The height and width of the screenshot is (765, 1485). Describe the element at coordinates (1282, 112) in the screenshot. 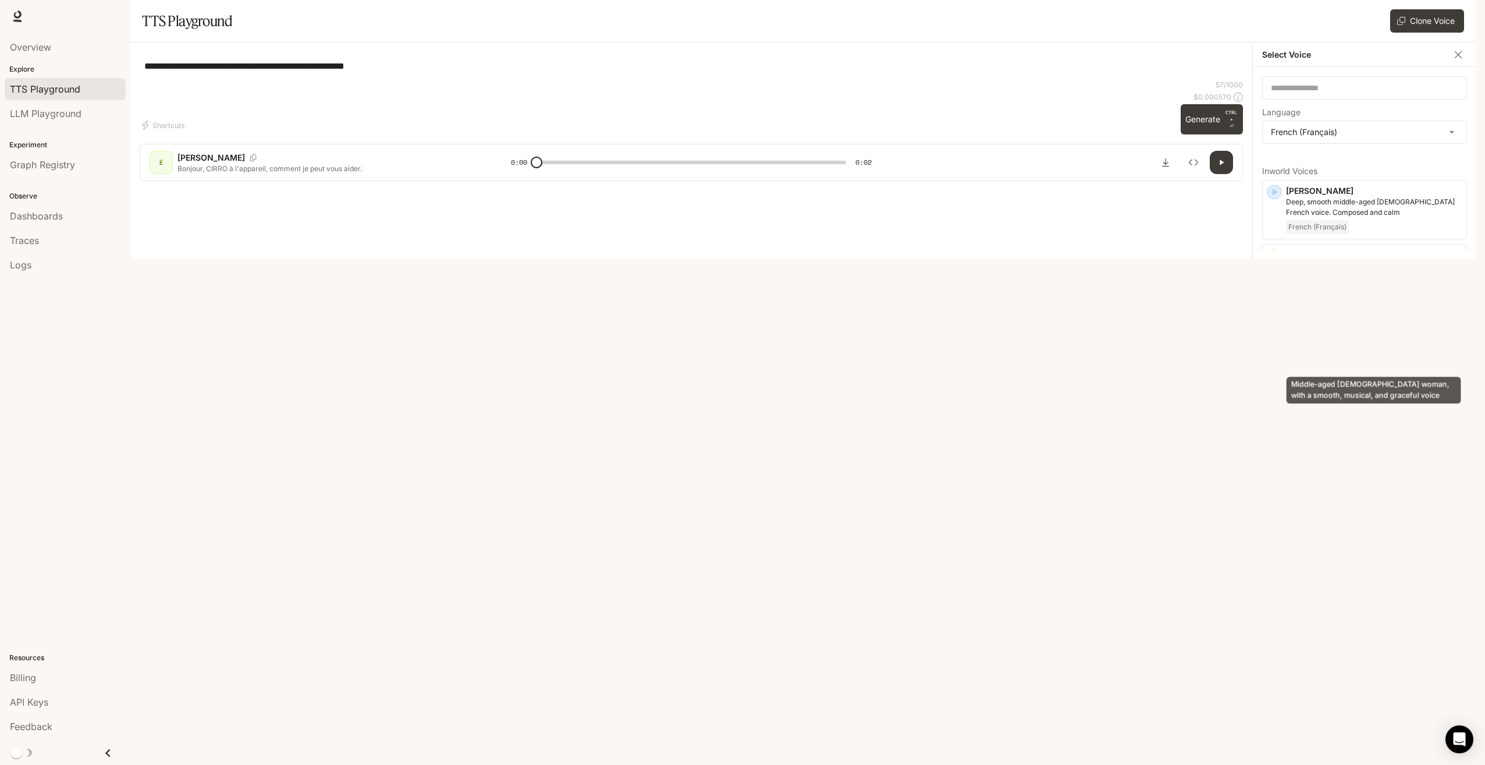

I see `p: Language` at that location.